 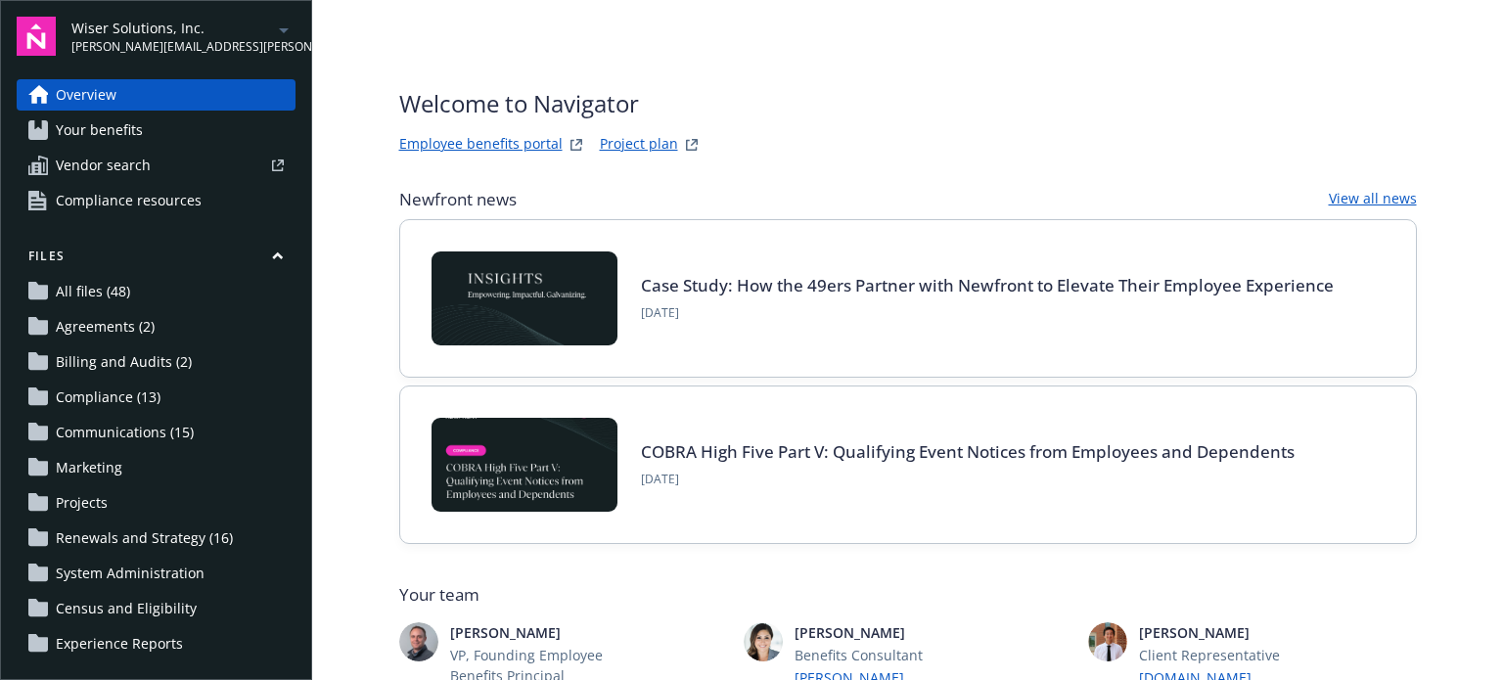 What do you see at coordinates (156, 165) in the screenshot?
I see `a: Vendor search` at bounding box center [156, 165].